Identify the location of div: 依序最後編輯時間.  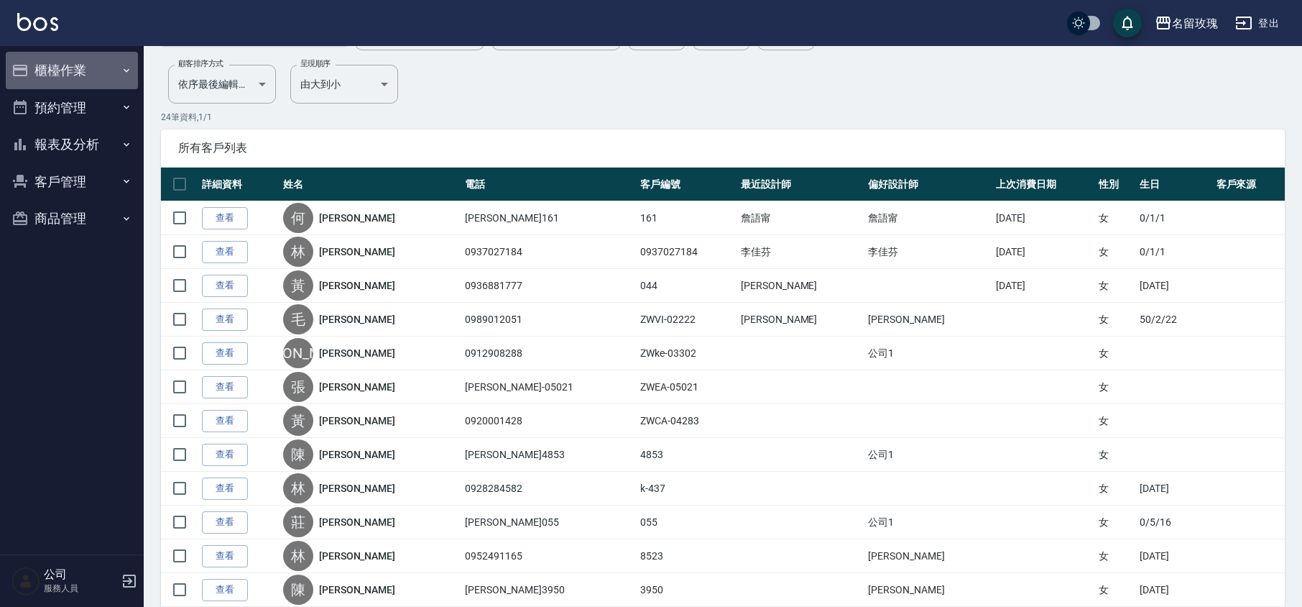
(222, 84).